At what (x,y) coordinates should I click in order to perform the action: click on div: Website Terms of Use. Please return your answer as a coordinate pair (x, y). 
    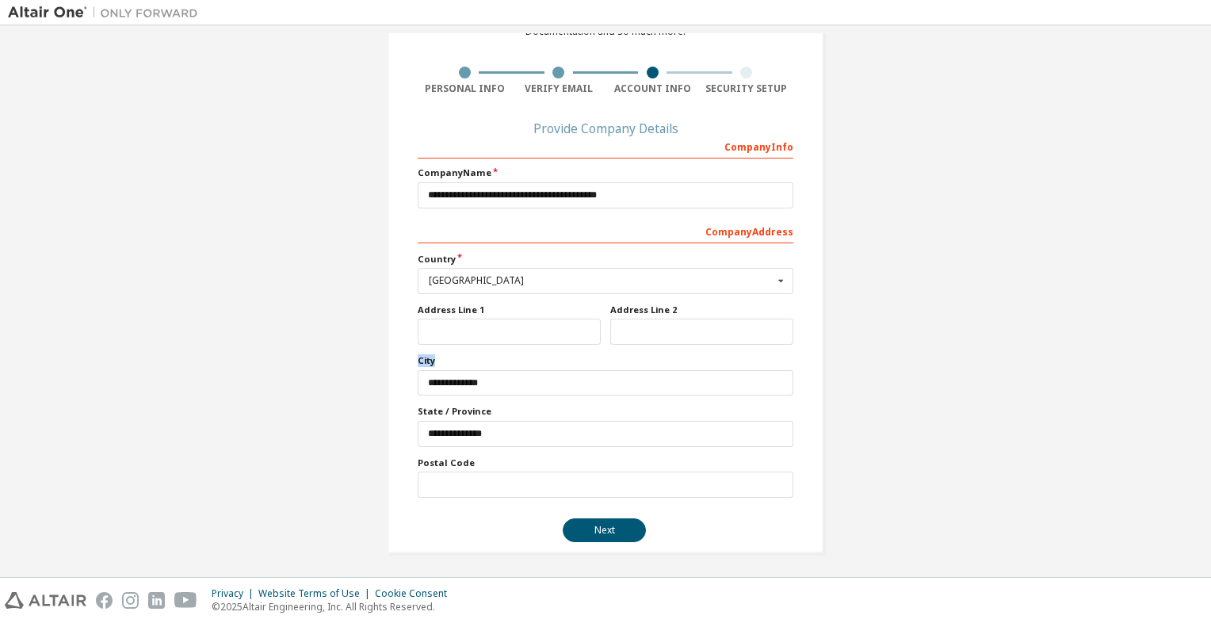
    Looking at the image, I should click on (316, 594).